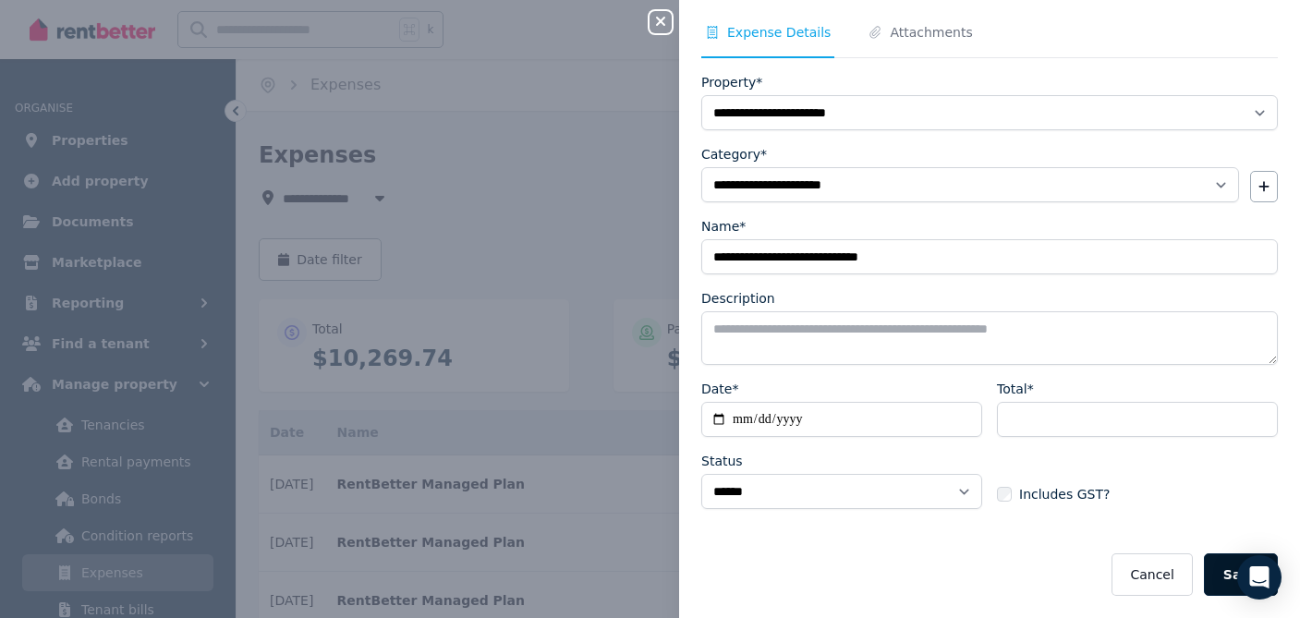  What do you see at coordinates (723, 226) in the screenshot?
I see `label: Name*` at bounding box center [723, 226].